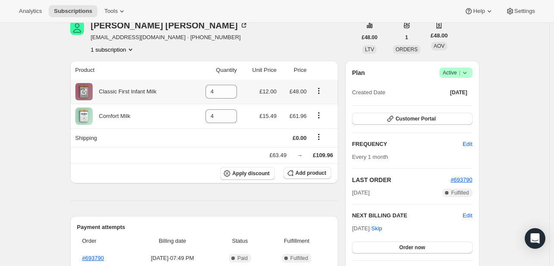 This screenshot has width=554, height=266. Describe the element at coordinates (73, 11) in the screenshot. I see `button: Subscriptions` at that location.